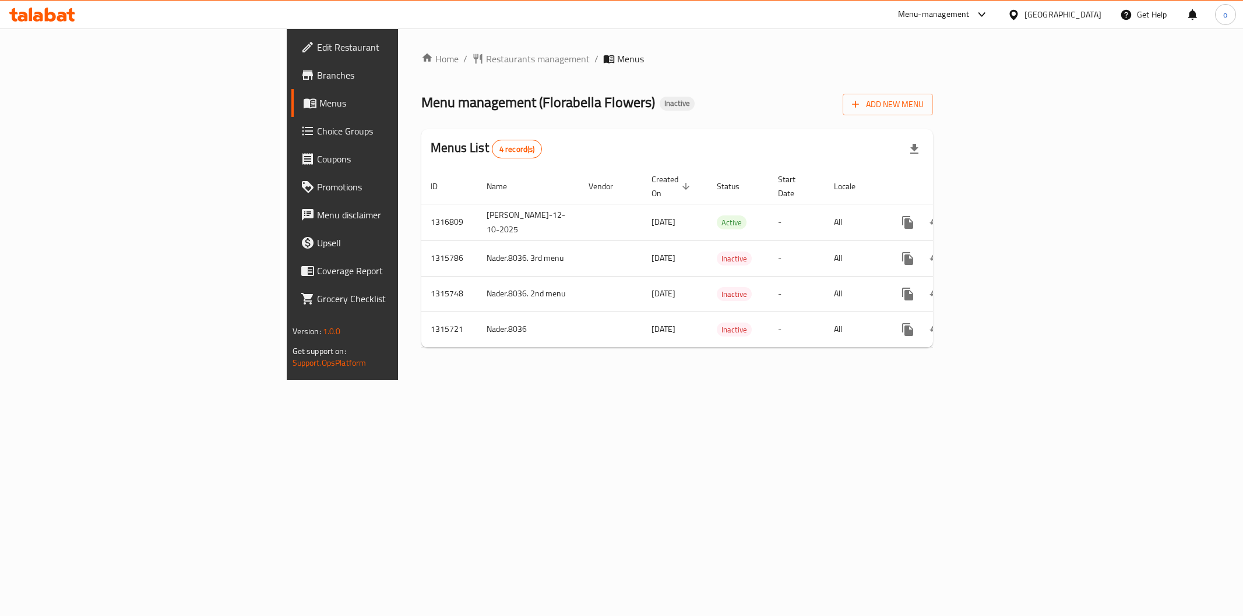 The height and width of the screenshot is (616, 1243). I want to click on a: Support.OpsPlatform, so click(329, 363).